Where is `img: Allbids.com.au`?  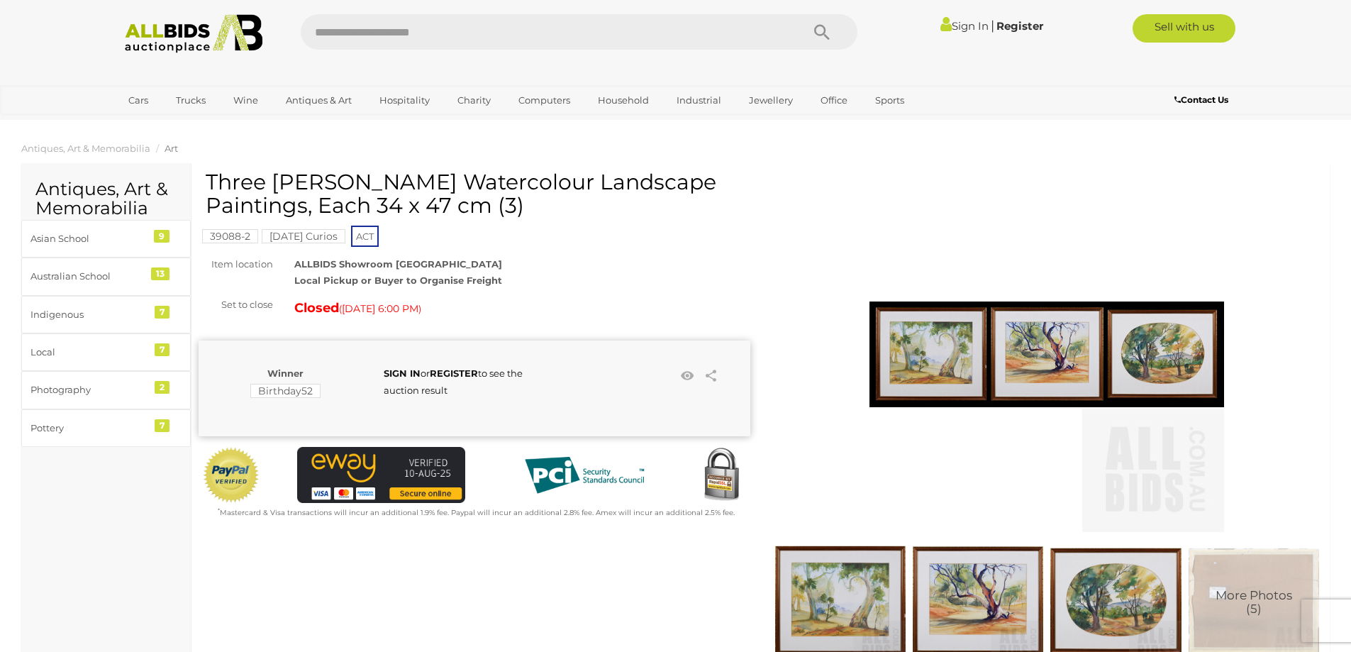
img: Allbids.com.au is located at coordinates (194, 33).